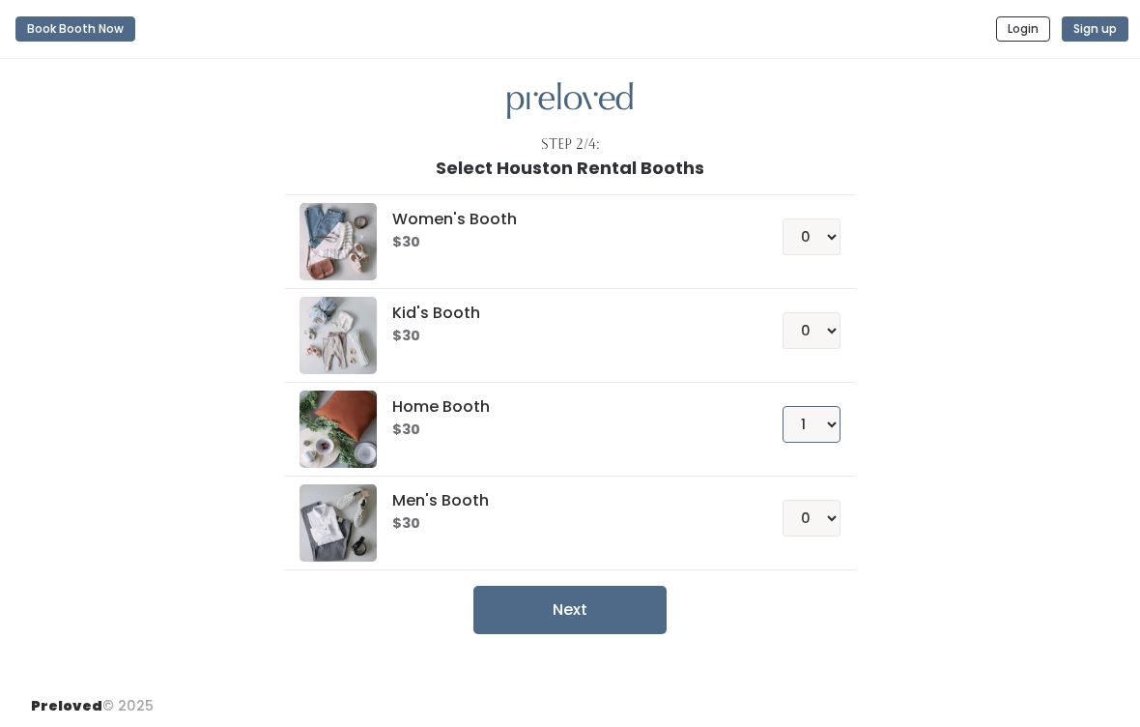 The width and height of the screenshot is (1140, 727). I want to click on button: Login, so click(1023, 29).